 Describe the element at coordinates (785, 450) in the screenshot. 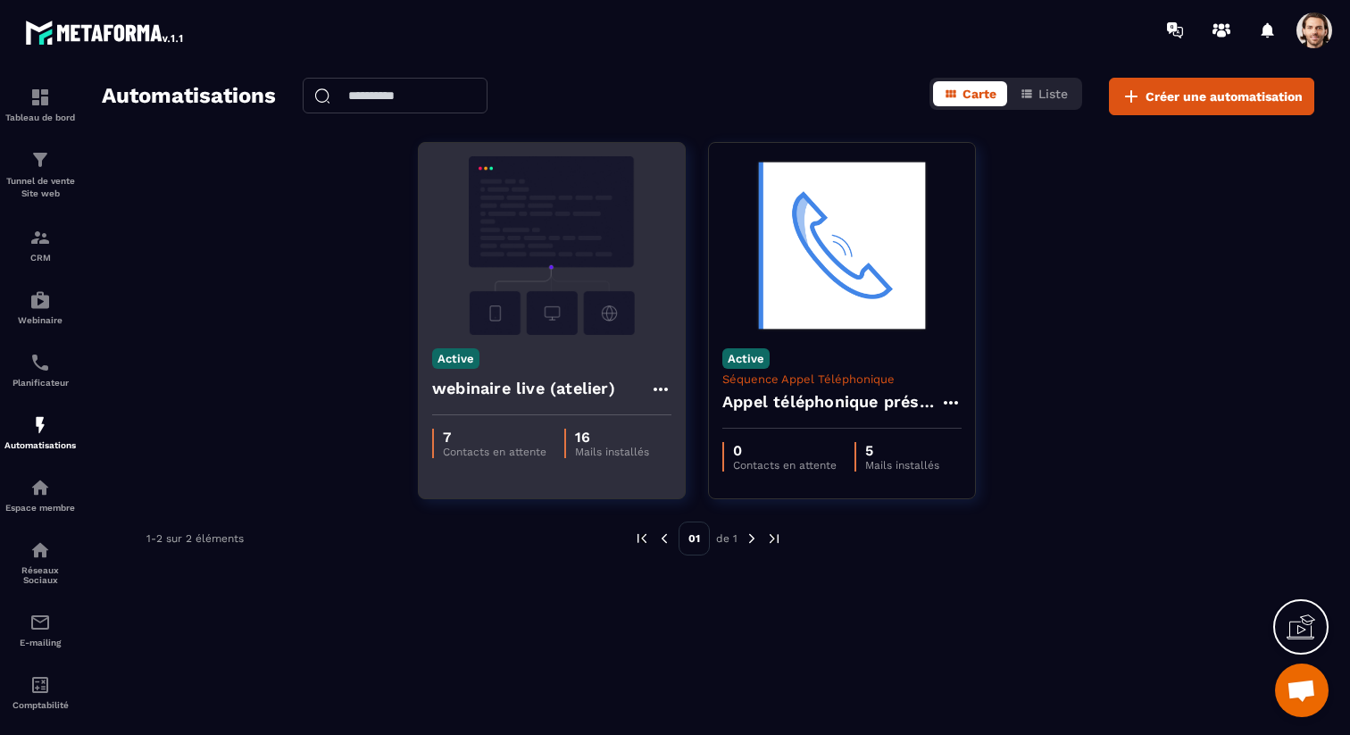

I see `p: 0` at that location.